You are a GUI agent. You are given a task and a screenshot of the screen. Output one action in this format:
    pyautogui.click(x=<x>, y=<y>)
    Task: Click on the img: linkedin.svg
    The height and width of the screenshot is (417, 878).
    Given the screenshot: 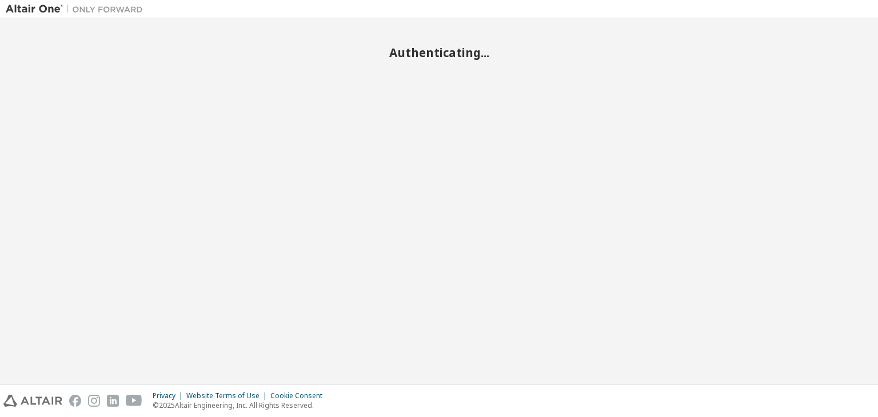 What is the action you would take?
    pyautogui.click(x=113, y=401)
    